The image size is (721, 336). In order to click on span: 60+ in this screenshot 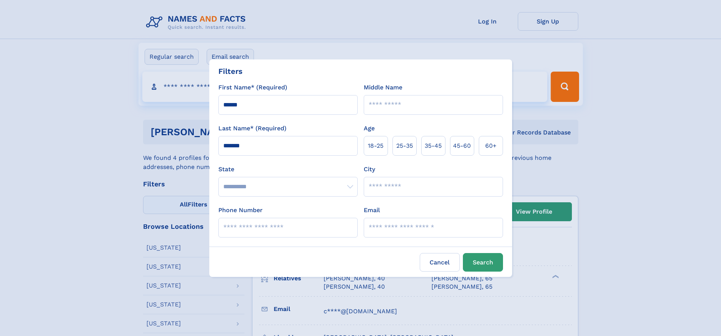, I will do `click(491, 146)`.